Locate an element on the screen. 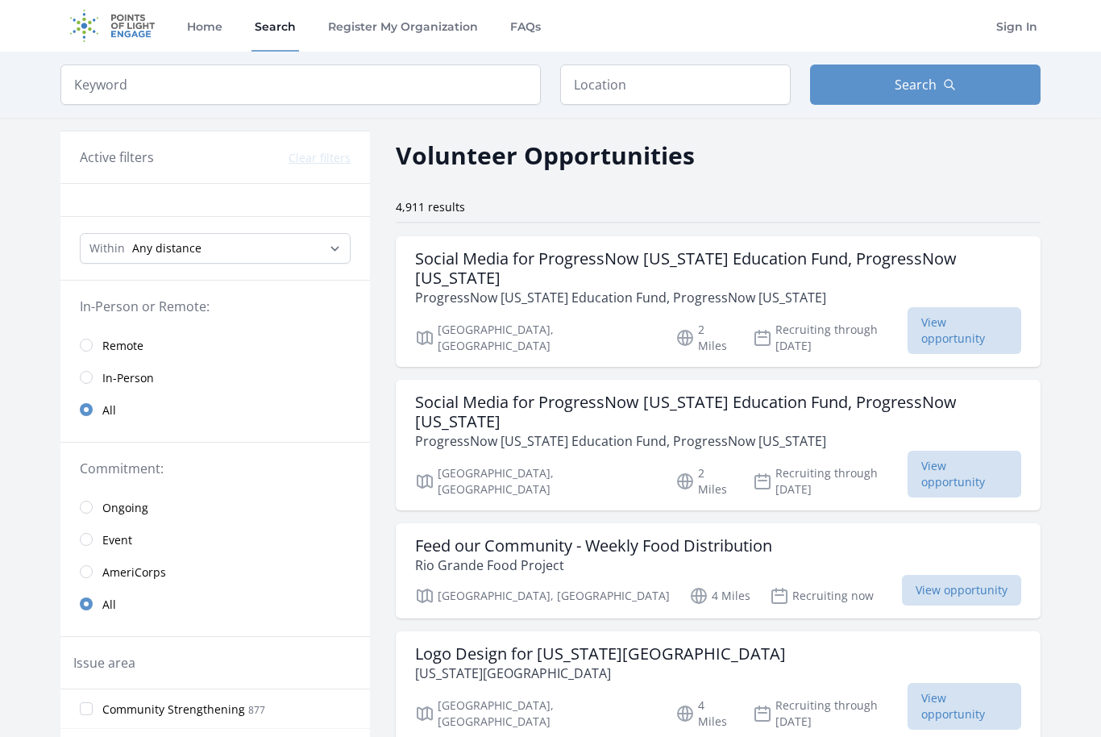 The width and height of the screenshot is (1101, 737). a: AmeriCorps is located at coordinates (215, 572).